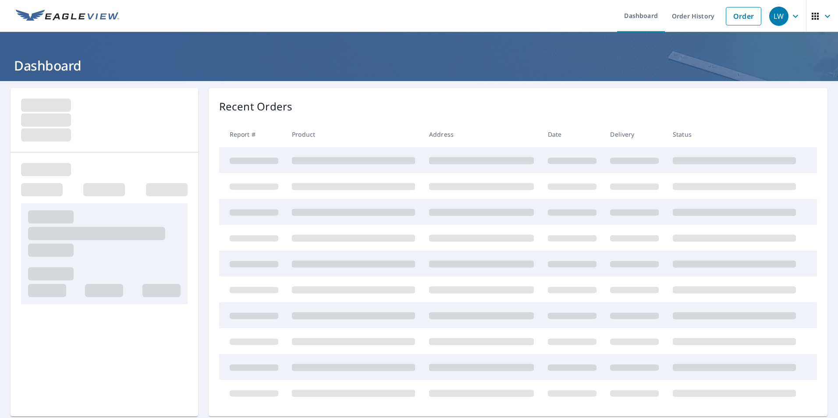  Describe the element at coordinates (779, 16) in the screenshot. I see `div: LW` at that location.